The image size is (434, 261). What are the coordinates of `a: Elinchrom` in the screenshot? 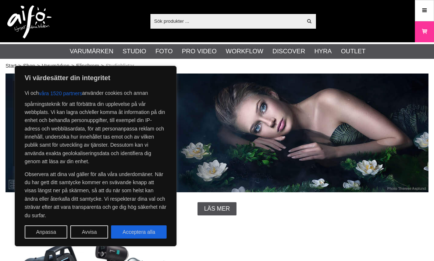 It's located at (88, 66).